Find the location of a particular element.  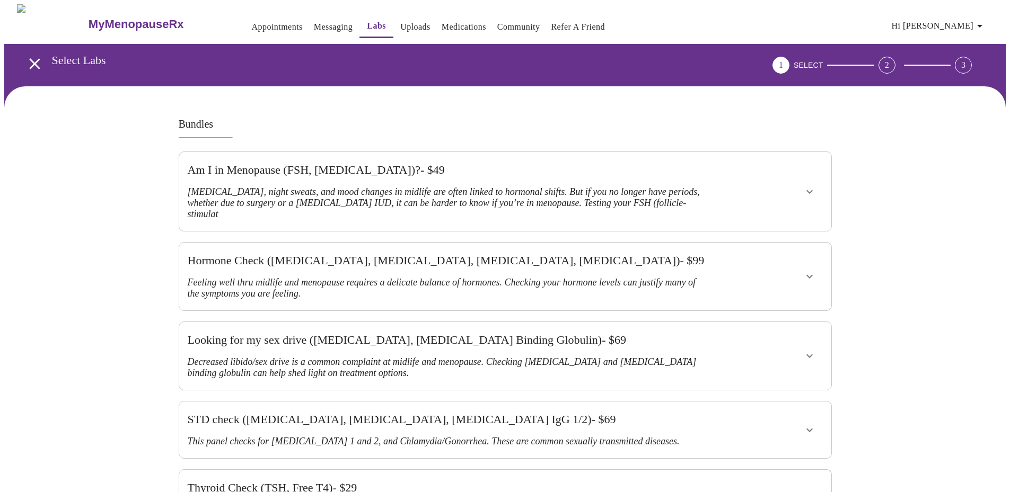

a: MyMenopauseRx is located at coordinates (156, 24).